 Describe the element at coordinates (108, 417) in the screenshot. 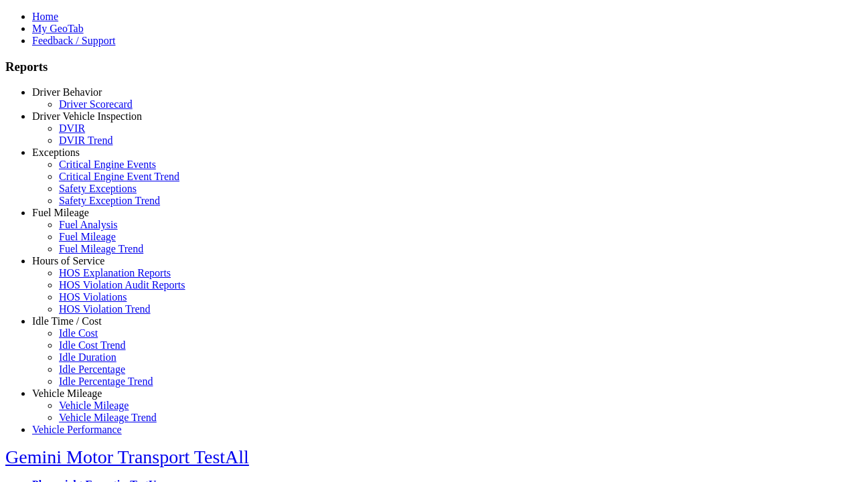

I see `a: Vehicle Mileage Trend` at that location.